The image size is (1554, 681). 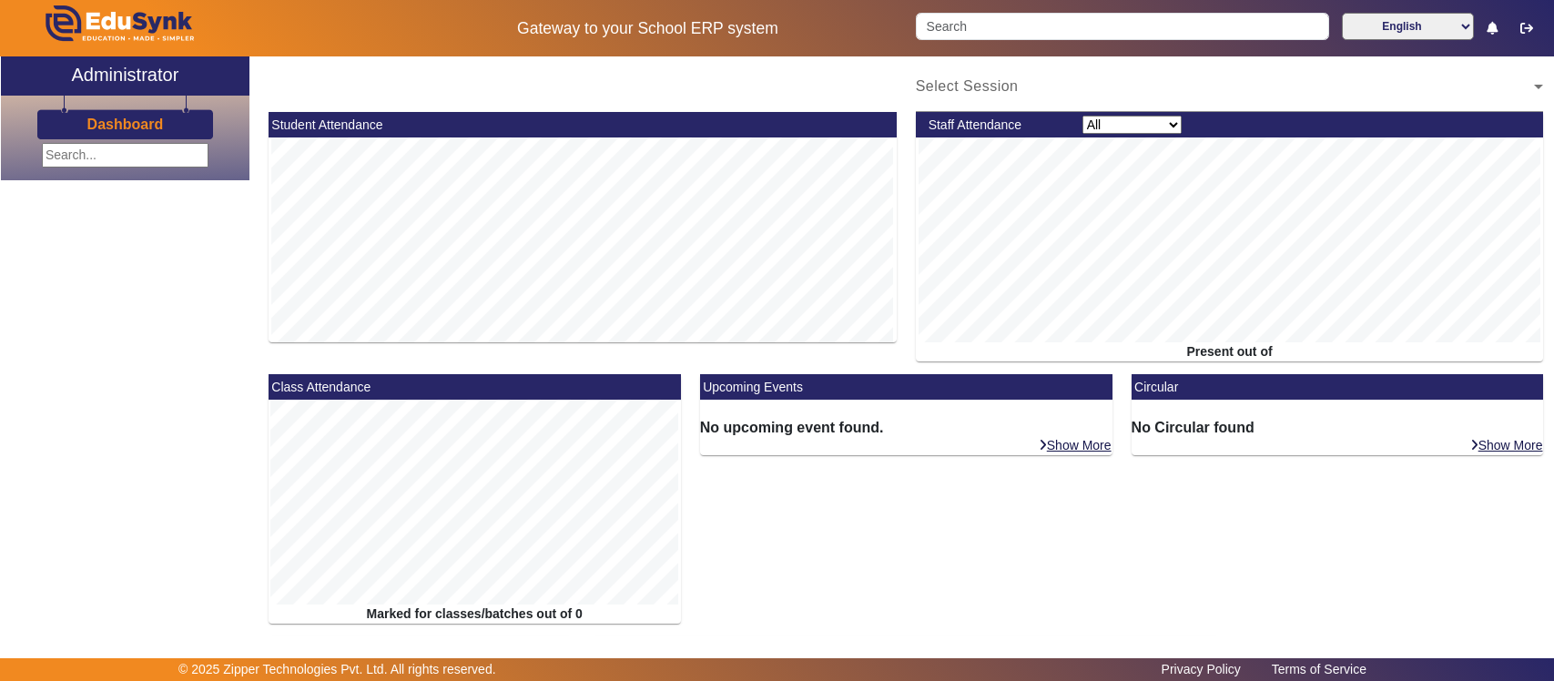 I want to click on p: © 2025 Zipper Technologies Pvt. Ltd. All rights reserved., so click(x=337, y=669).